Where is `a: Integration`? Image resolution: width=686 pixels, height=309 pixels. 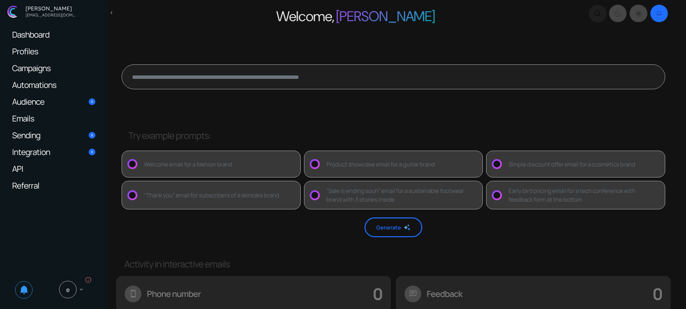
a: Integration is located at coordinates (54, 152).